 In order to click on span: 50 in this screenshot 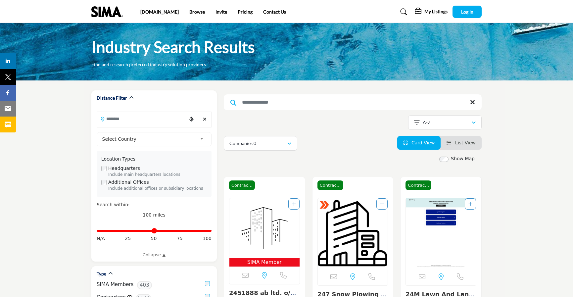, I will do `click(154, 238)`.